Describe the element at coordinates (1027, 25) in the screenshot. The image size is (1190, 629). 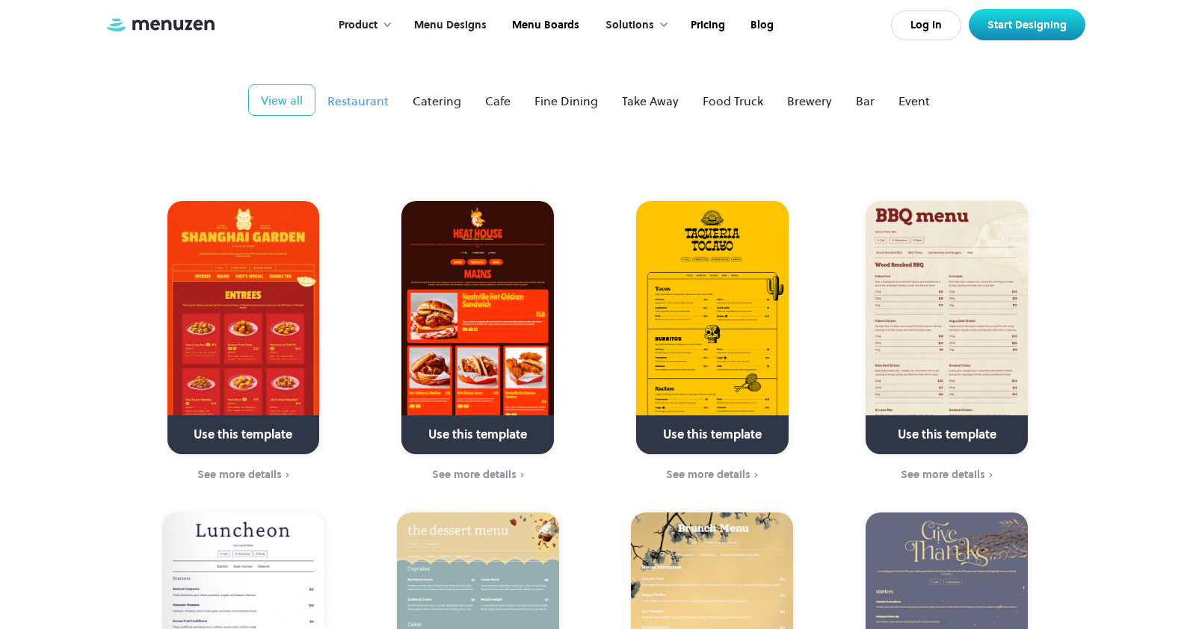
I see `a: Start Designing` at that location.